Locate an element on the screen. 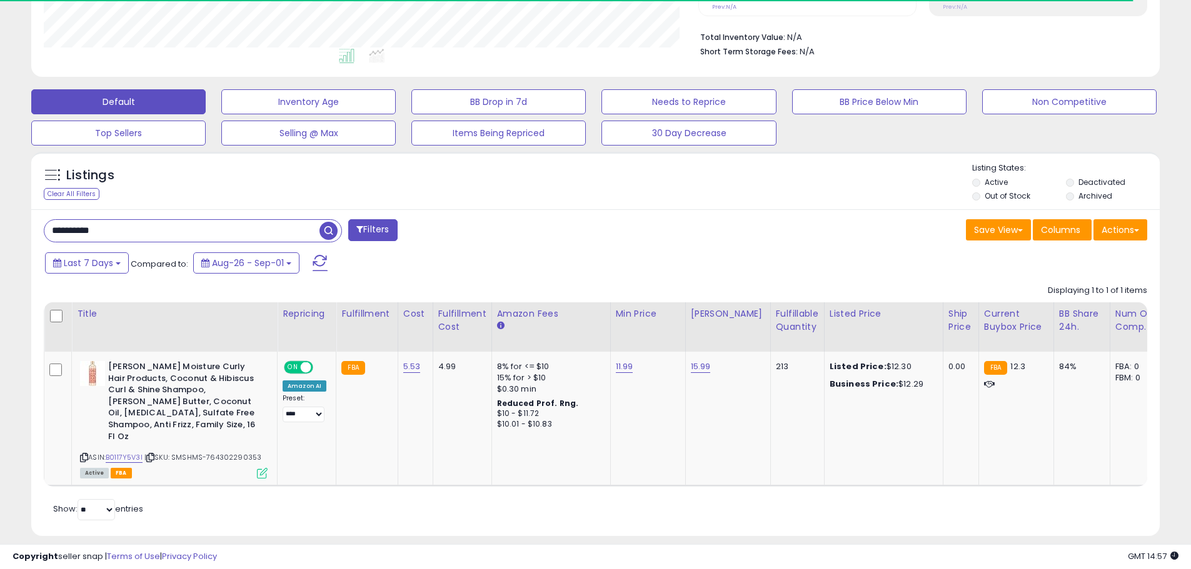 The height and width of the screenshot is (569, 1191). div: Fulfillable Quantity is located at coordinates (797, 321).